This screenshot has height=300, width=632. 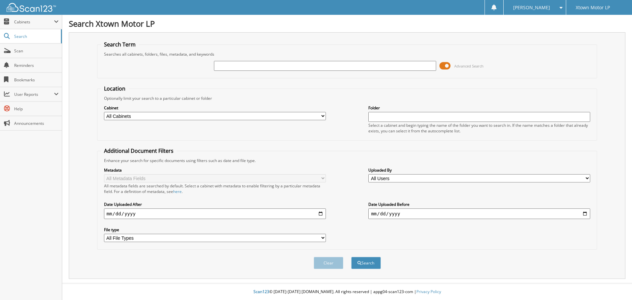 What do you see at coordinates (468, 66) in the screenshot?
I see `span: Advanced Search` at bounding box center [468, 66].